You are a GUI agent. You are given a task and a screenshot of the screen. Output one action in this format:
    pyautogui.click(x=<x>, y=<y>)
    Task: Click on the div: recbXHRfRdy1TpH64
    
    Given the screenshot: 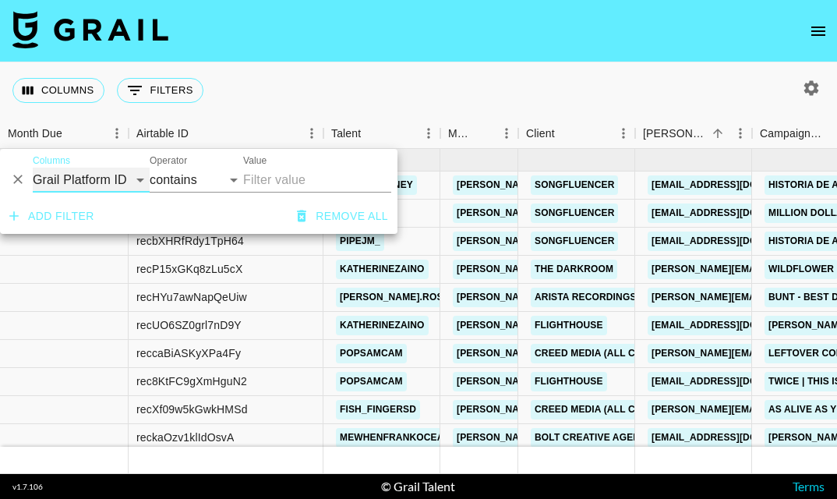 What is the action you would take?
    pyautogui.click(x=190, y=241)
    